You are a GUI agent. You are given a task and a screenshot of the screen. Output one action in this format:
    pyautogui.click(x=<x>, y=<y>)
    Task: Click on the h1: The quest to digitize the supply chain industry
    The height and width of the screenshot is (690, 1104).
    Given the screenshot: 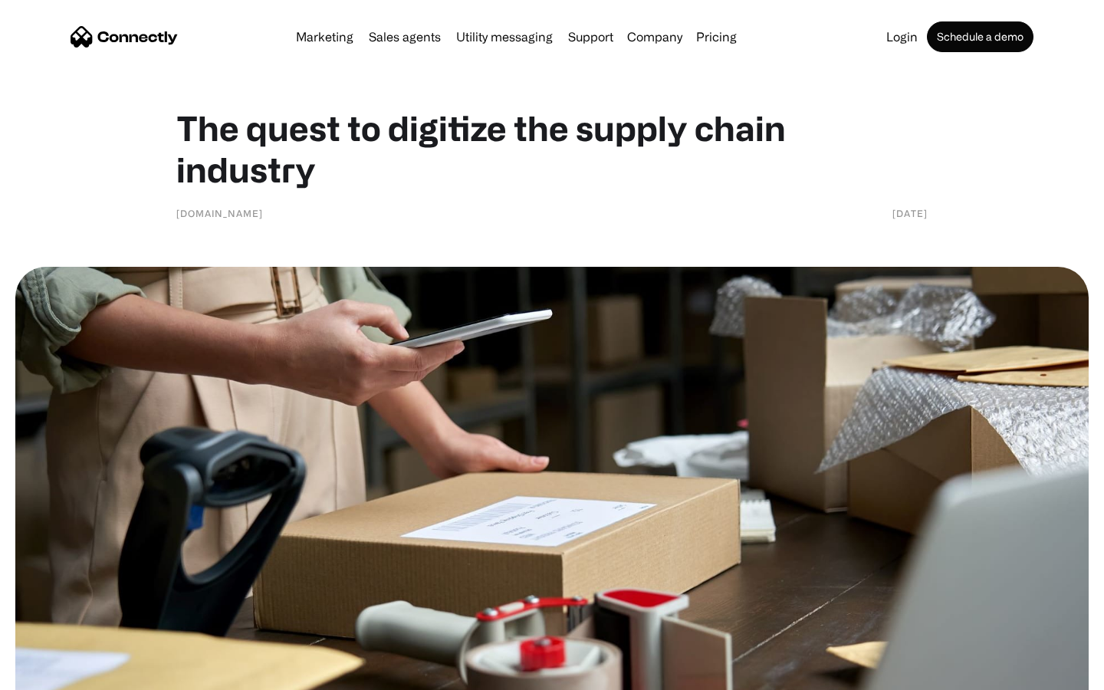 What is the action you would take?
    pyautogui.click(x=552, y=149)
    